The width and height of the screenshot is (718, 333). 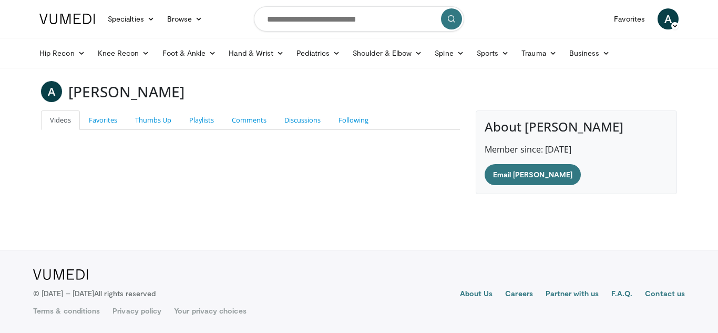 I want to click on a: Videos, so click(x=60, y=120).